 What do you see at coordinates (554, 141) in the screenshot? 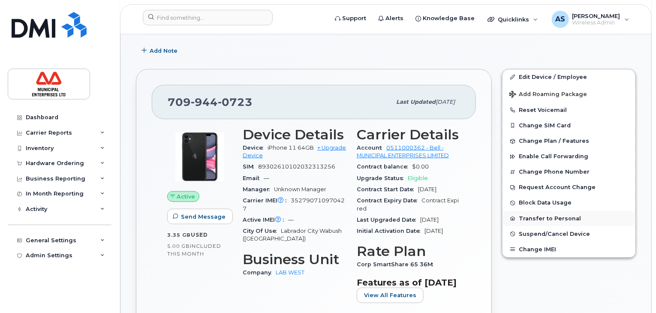
I see `span: Change Plan / Features` at bounding box center [554, 141].